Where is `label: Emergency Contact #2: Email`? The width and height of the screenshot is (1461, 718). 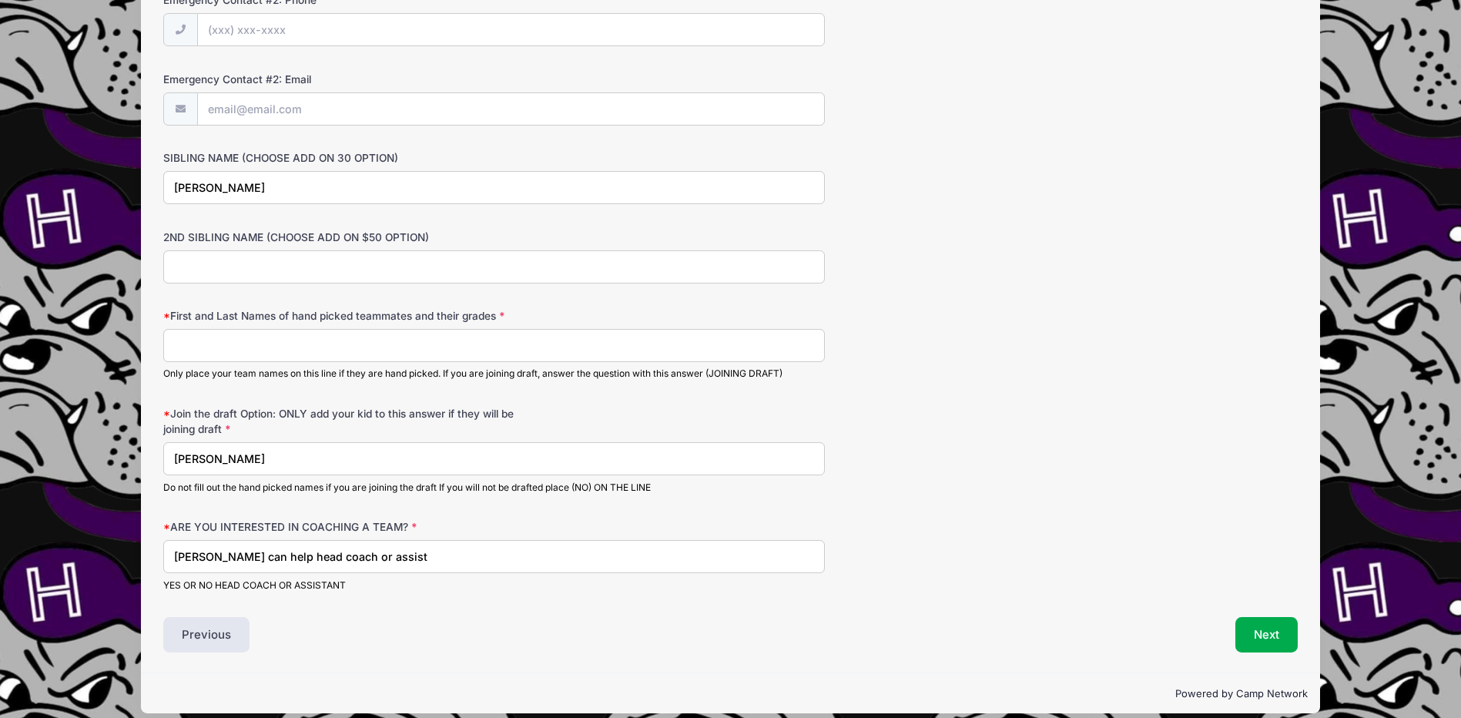 label: Emergency Contact #2: Email is located at coordinates (352, 79).